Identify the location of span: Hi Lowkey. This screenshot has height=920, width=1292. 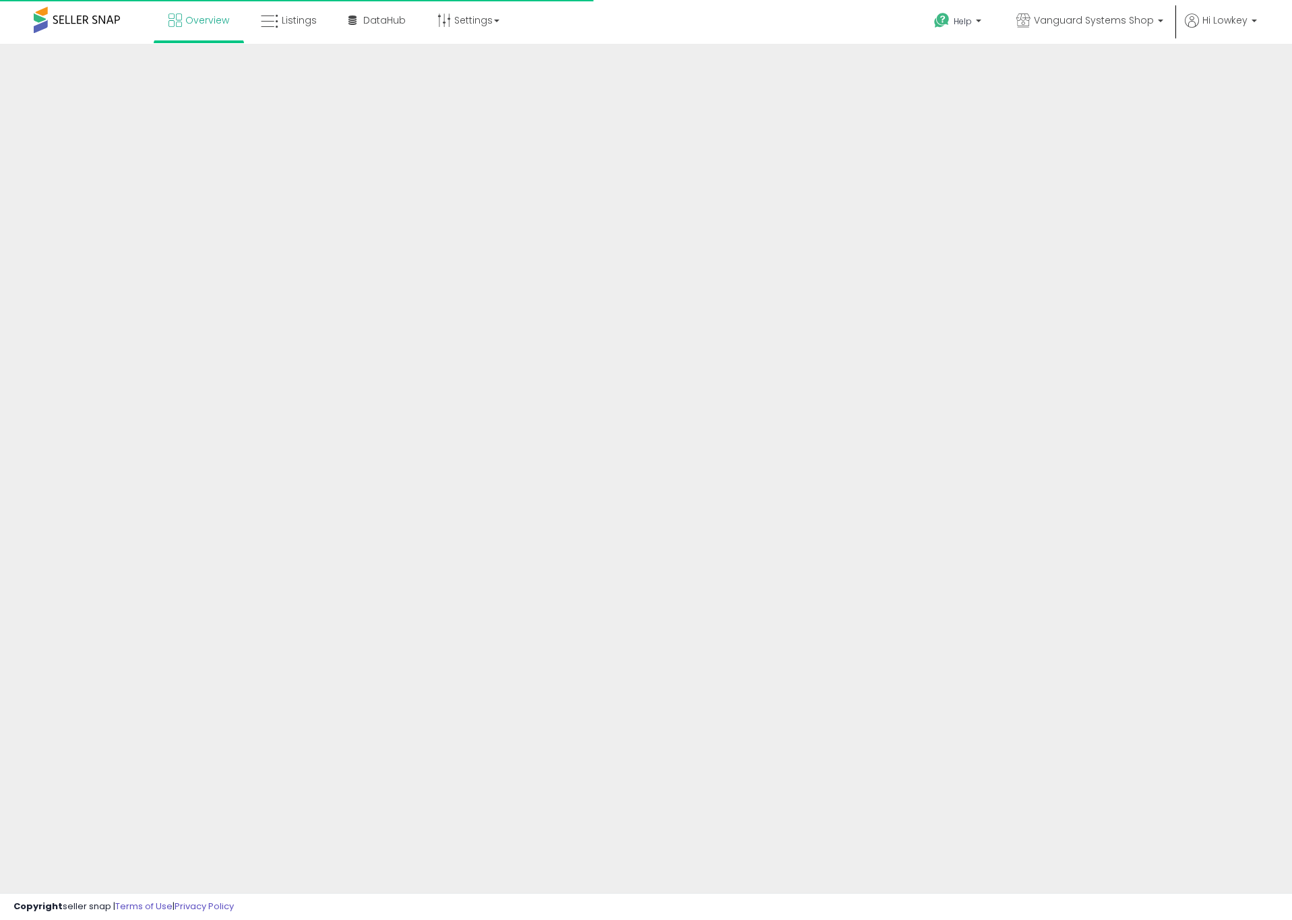
(1224, 20).